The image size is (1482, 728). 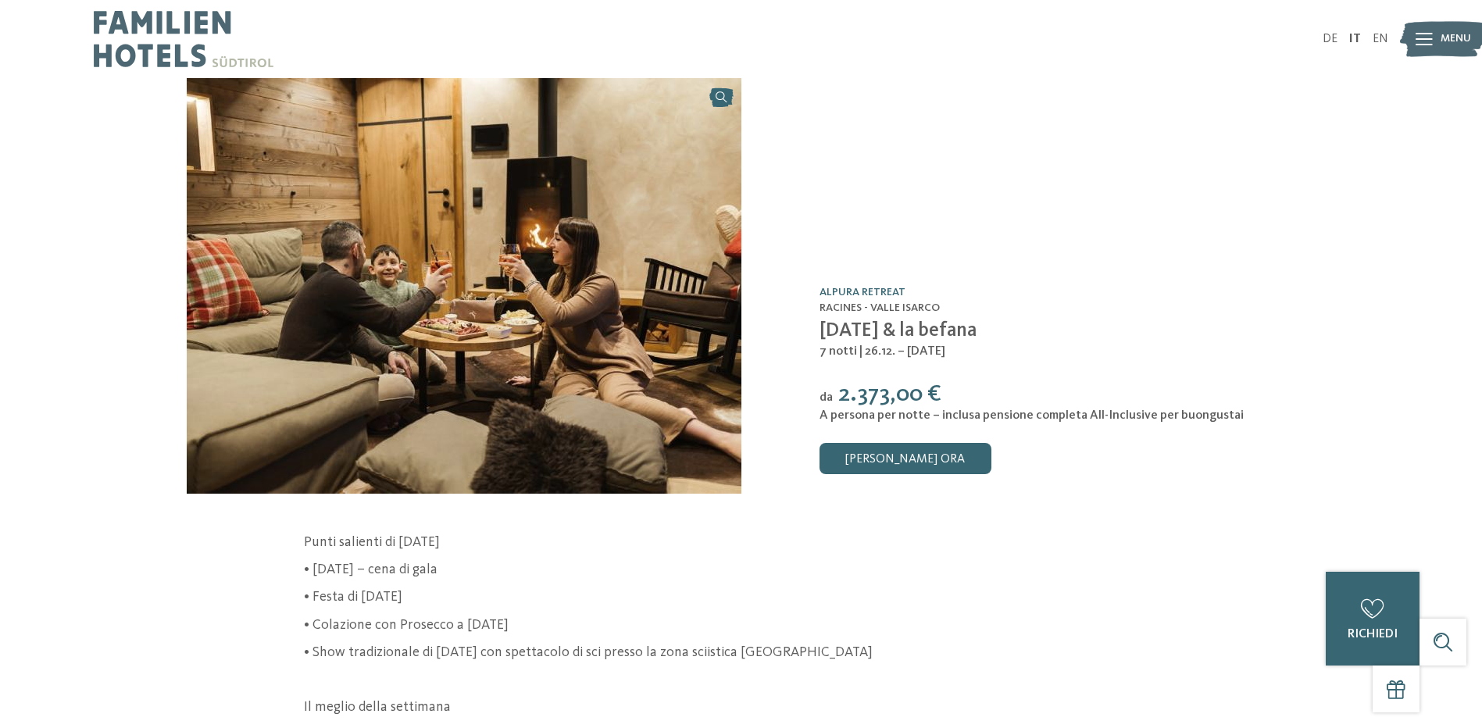 What do you see at coordinates (1372, 634) in the screenshot?
I see `span: richiedi` at bounding box center [1372, 634].